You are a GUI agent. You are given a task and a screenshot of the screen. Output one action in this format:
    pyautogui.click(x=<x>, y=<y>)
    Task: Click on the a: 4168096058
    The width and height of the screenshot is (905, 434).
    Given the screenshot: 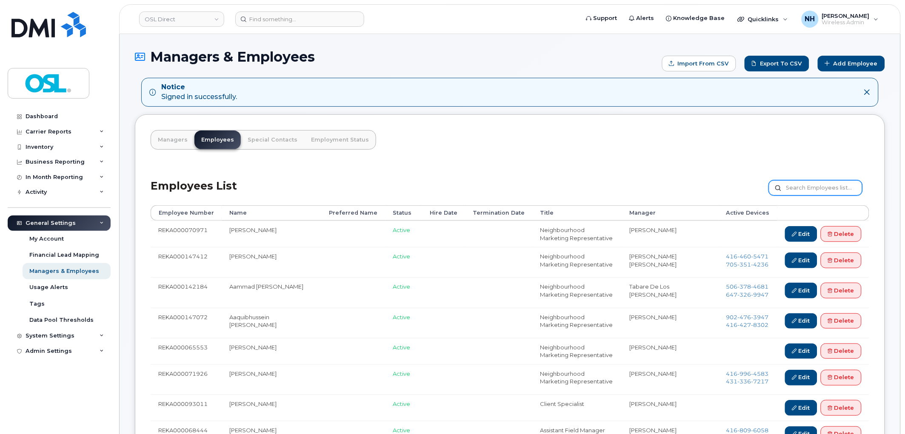 What is the action you would take?
    pyautogui.click(x=747, y=430)
    